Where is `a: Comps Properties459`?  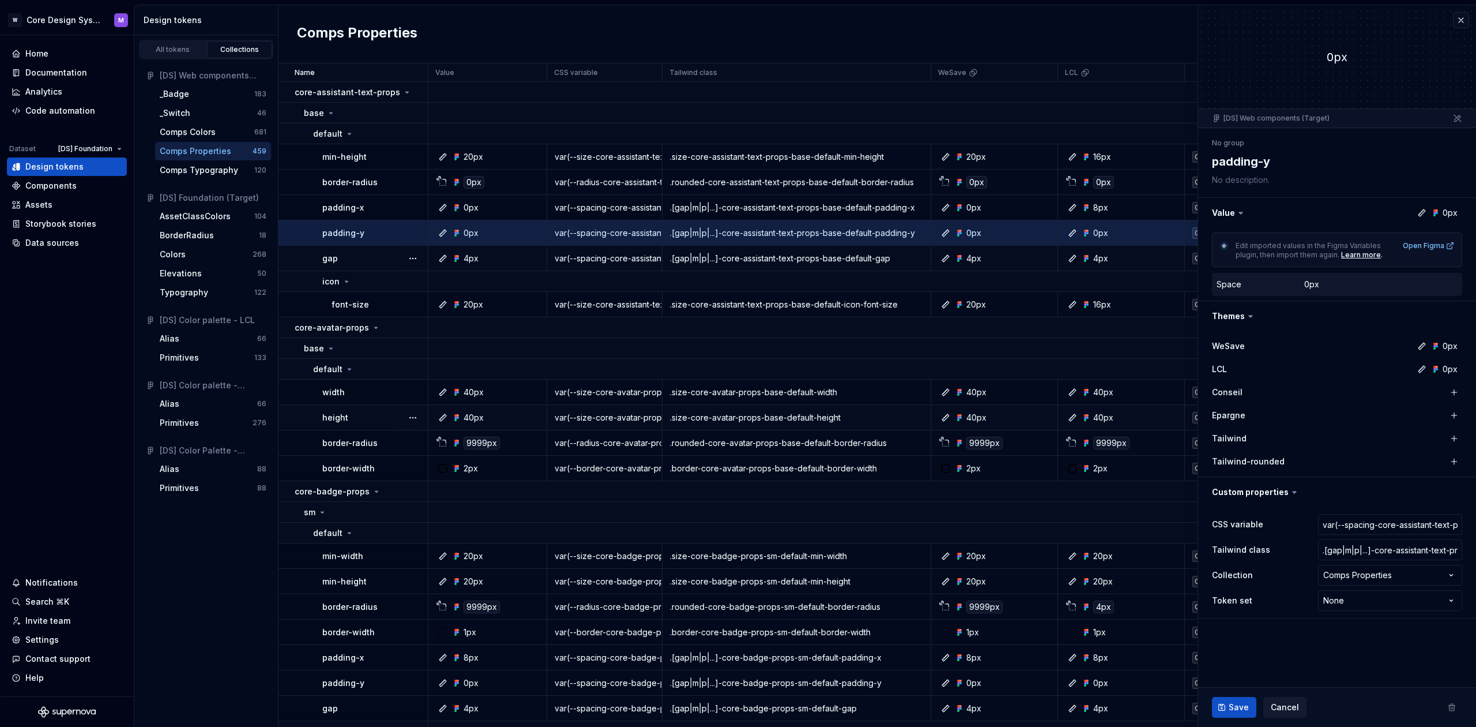
a: Comps Properties459 is located at coordinates (213, 151).